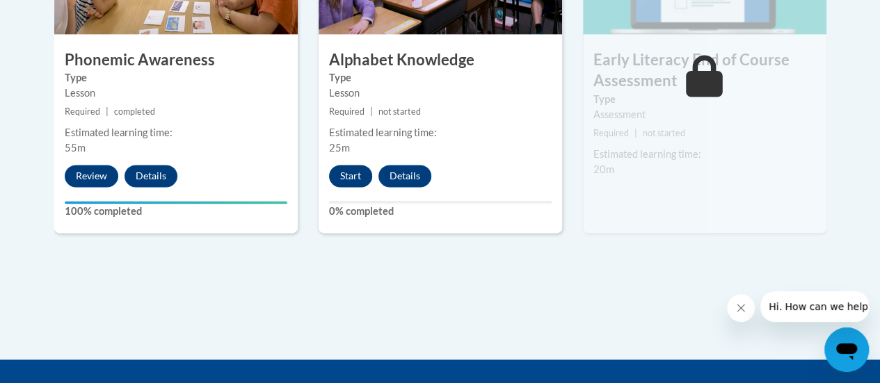 Image resolution: width=880 pixels, height=383 pixels. I want to click on button: Review, so click(91, 176).